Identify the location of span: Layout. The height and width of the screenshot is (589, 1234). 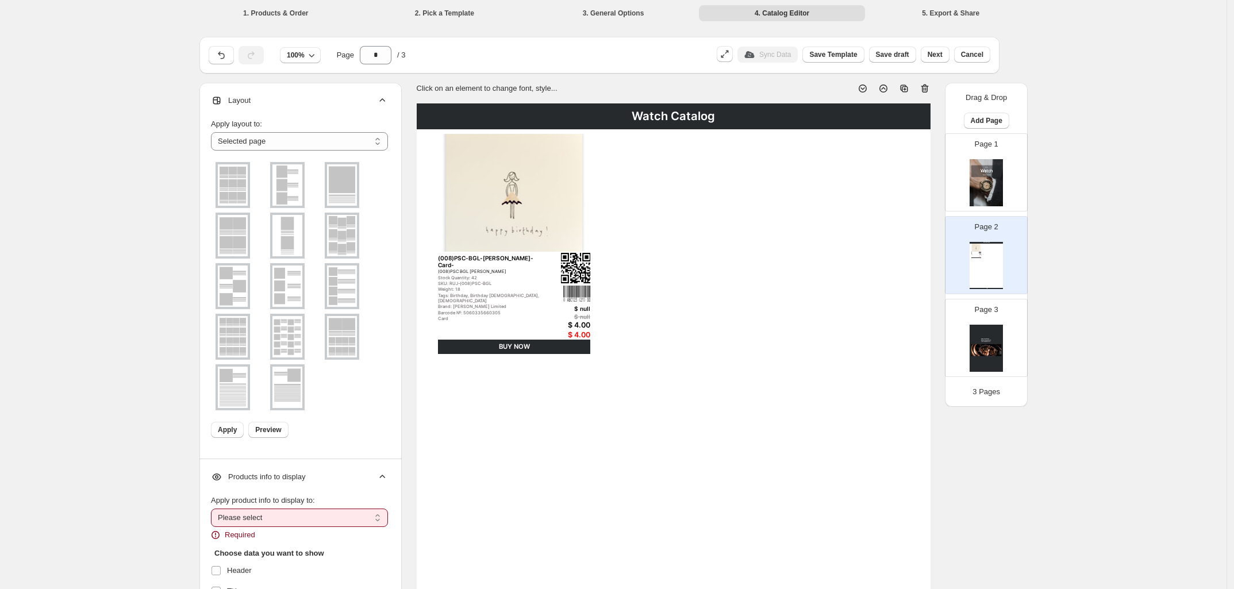
(231, 101).